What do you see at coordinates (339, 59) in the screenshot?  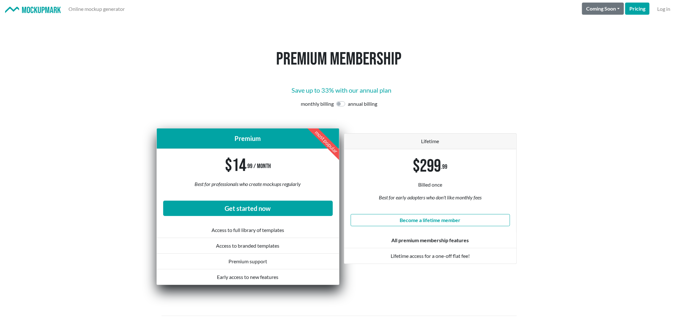 I see `h1: Premium membership` at bounding box center [339, 59].